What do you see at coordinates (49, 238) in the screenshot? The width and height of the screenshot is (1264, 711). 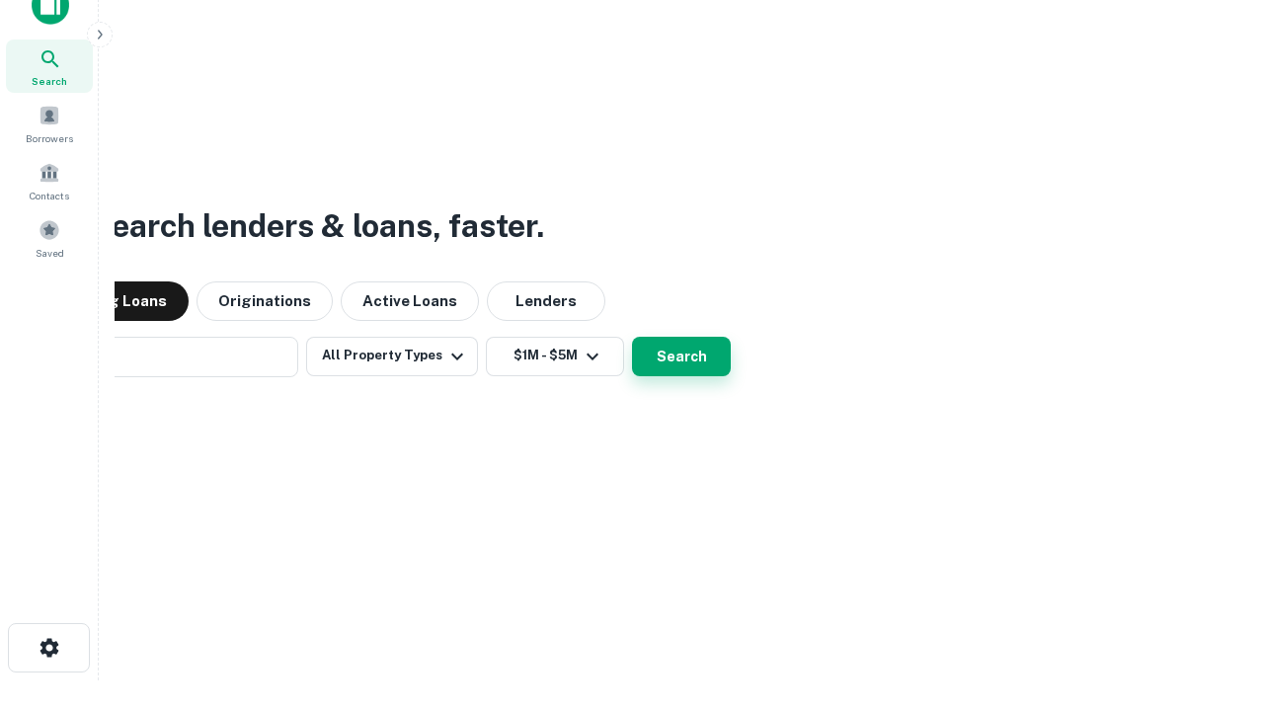 I see `a: Saved` at bounding box center [49, 238].